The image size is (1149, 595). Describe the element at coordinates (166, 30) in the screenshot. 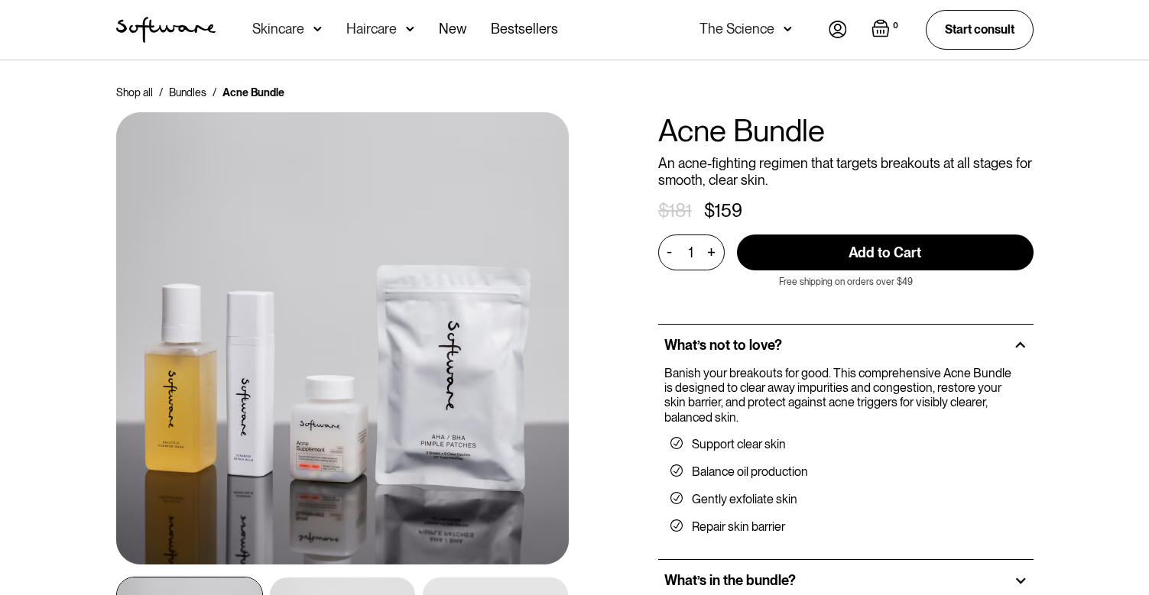

I see `a: home` at that location.